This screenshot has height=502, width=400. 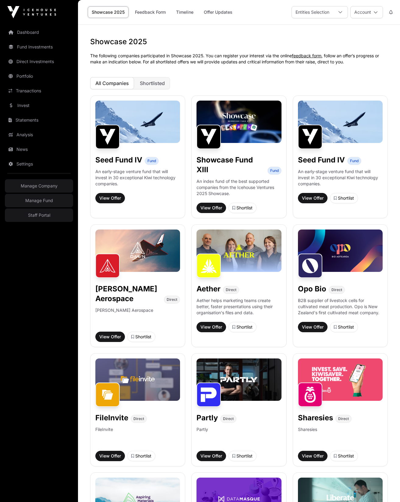 What do you see at coordinates (152, 83) in the screenshot?
I see `span: Shortlisted` at bounding box center [152, 83].